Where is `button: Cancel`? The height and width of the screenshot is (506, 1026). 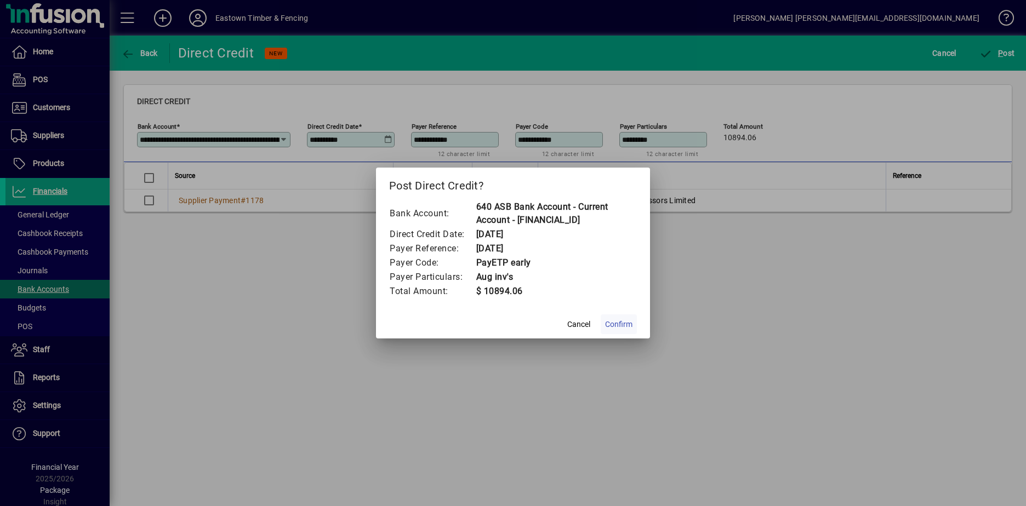
button: Cancel is located at coordinates (579, 324).